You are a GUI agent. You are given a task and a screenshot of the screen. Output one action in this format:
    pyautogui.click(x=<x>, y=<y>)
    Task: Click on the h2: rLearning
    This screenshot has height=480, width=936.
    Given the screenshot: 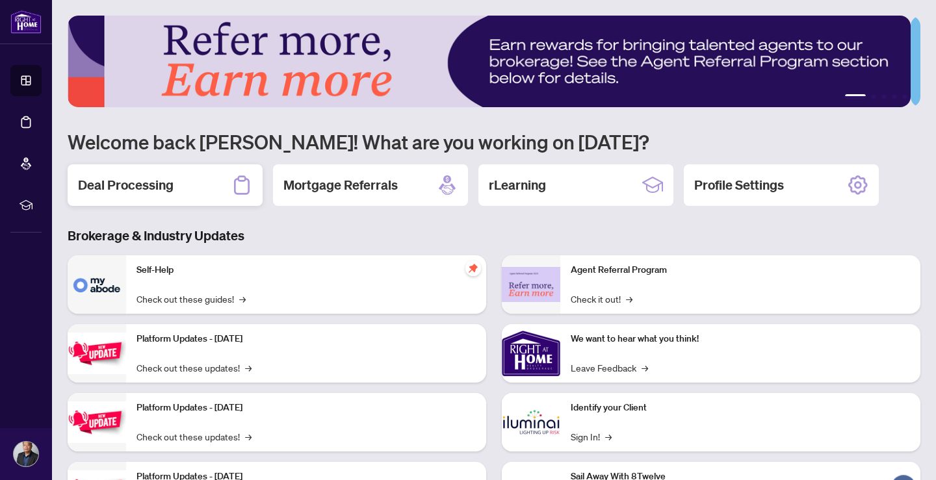 What is the action you would take?
    pyautogui.click(x=517, y=185)
    